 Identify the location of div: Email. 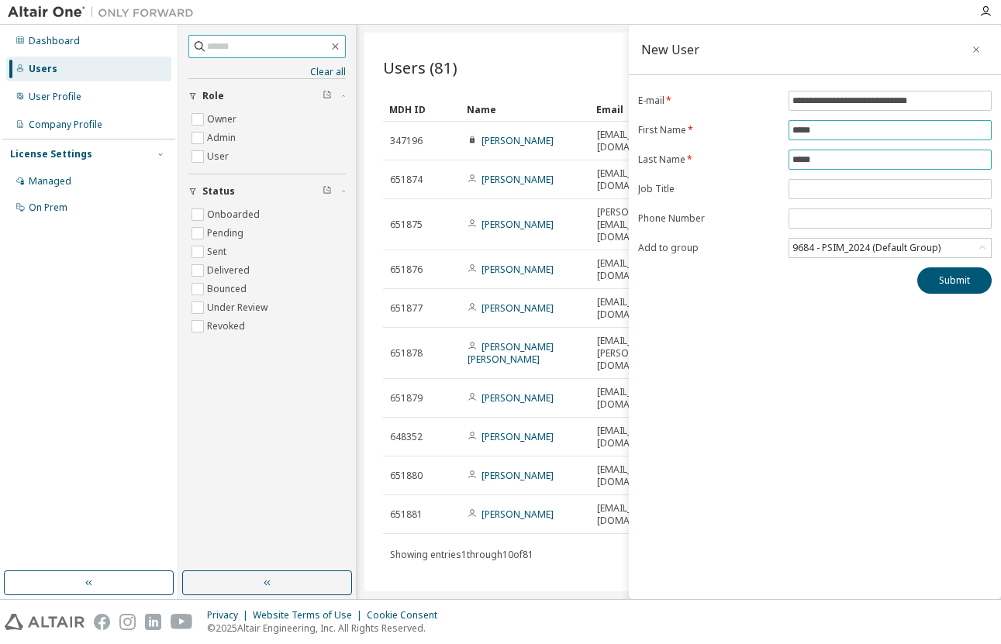
(629, 109).